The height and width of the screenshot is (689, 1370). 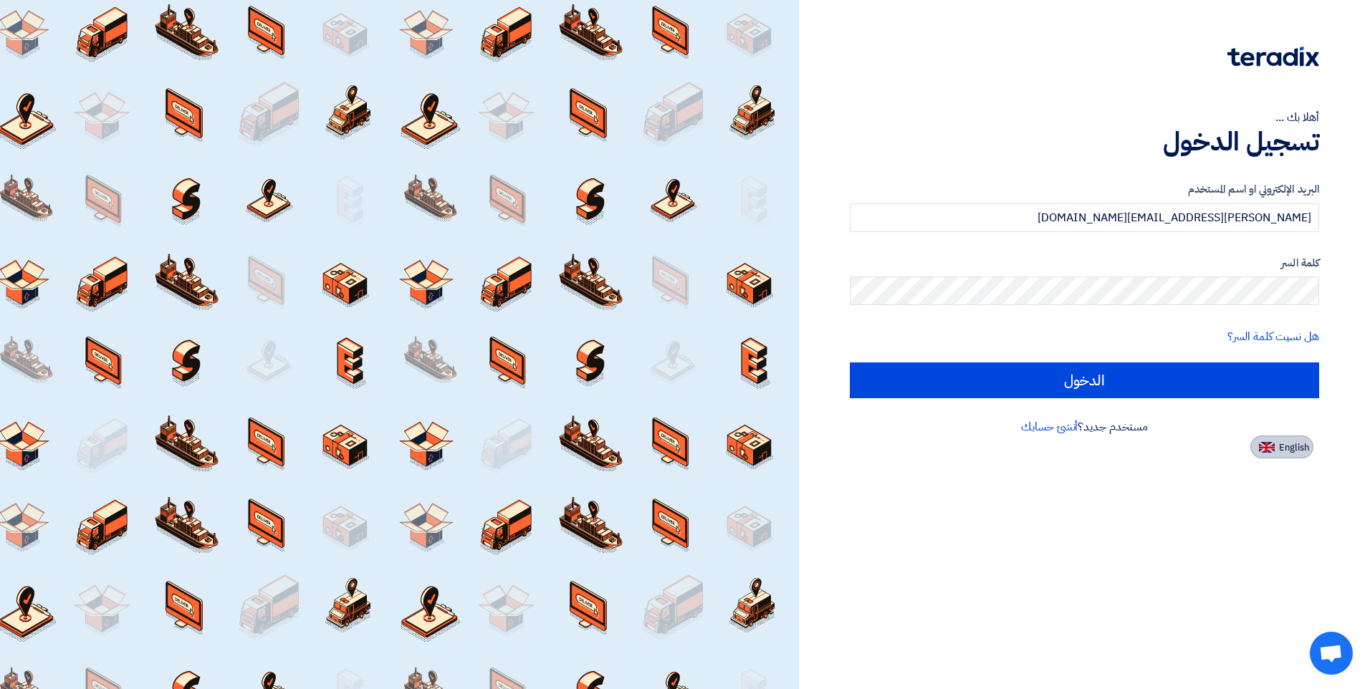 I want to click on label: البريد الإلكتروني او اسم المستخدم, so click(x=1084, y=189).